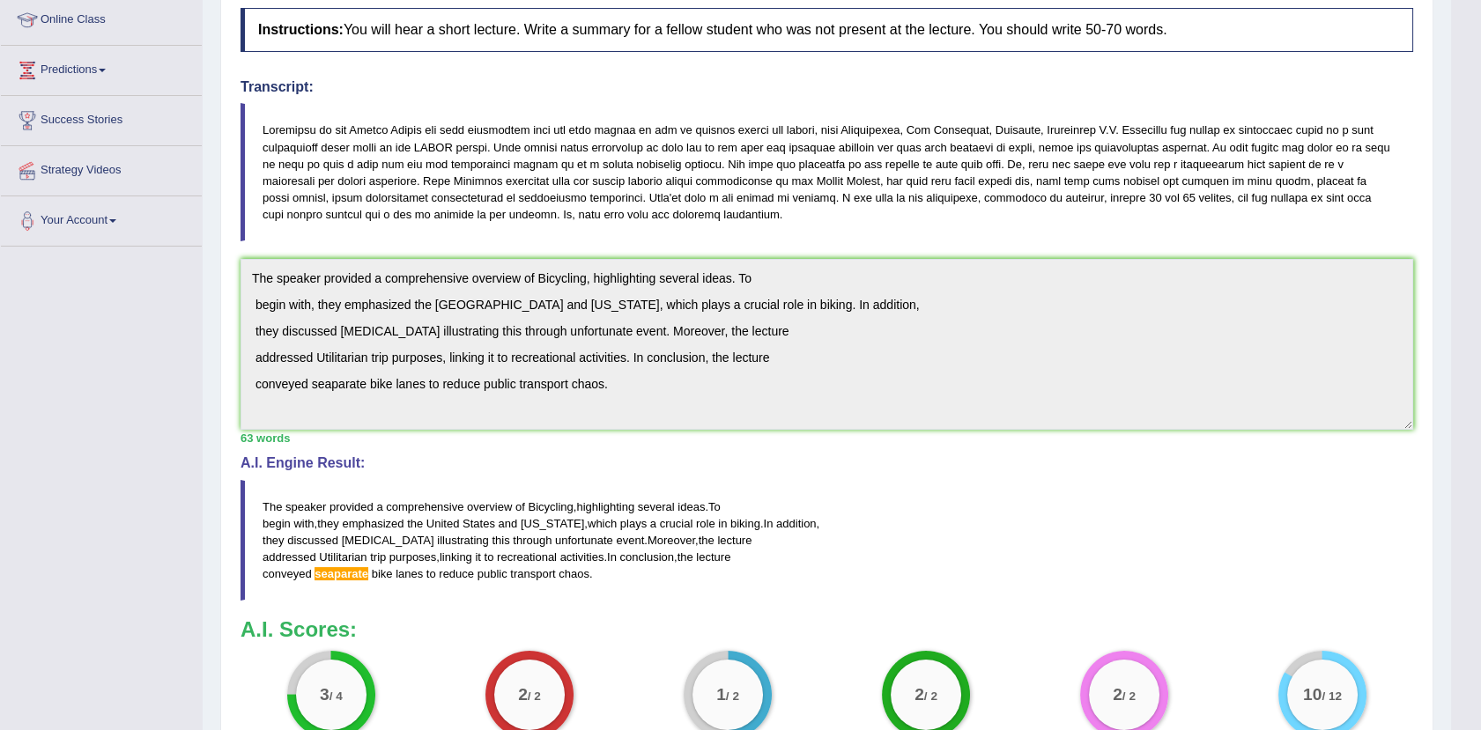 This screenshot has height=730, width=1481. What do you see at coordinates (573, 573) in the screenshot?
I see `span: chaos` at bounding box center [573, 573].